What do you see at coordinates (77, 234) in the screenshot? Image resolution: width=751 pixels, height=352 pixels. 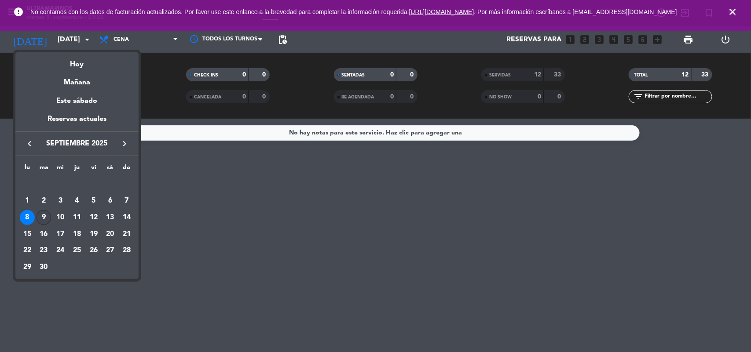 I see `td: 18 de septiembre de 2025` at bounding box center [77, 234].